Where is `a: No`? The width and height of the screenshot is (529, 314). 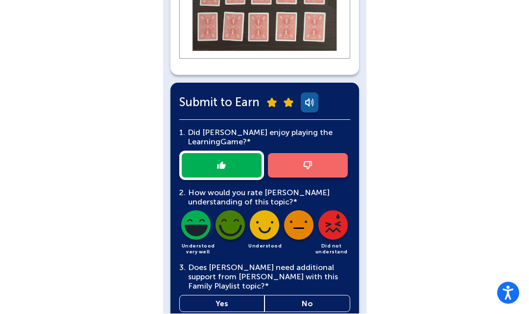 a: No is located at coordinates (307, 304).